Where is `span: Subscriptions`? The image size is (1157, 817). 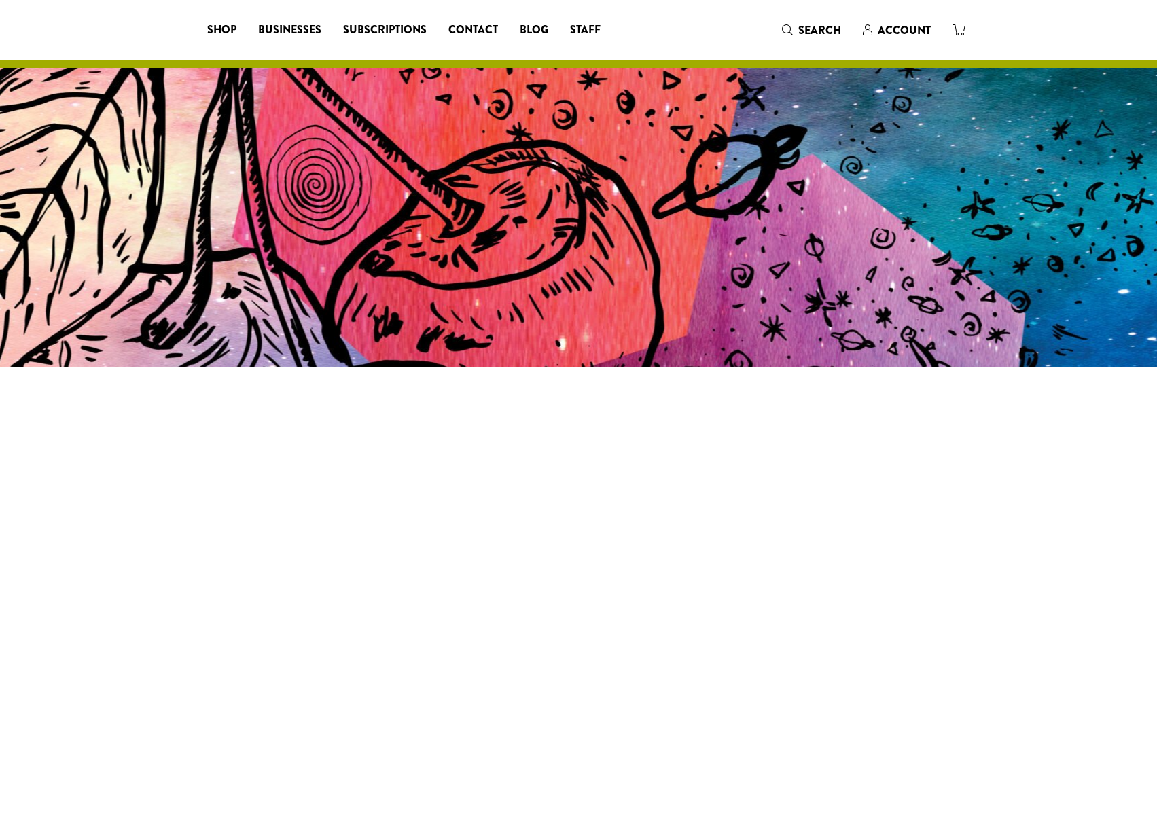
span: Subscriptions is located at coordinates (384, 30).